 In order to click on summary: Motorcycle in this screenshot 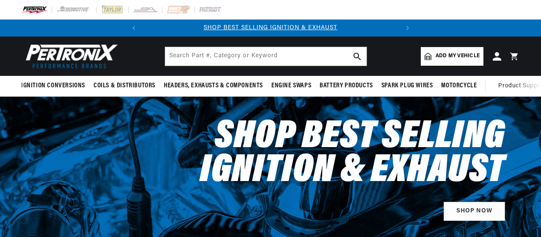, I will do `click(459, 86)`.